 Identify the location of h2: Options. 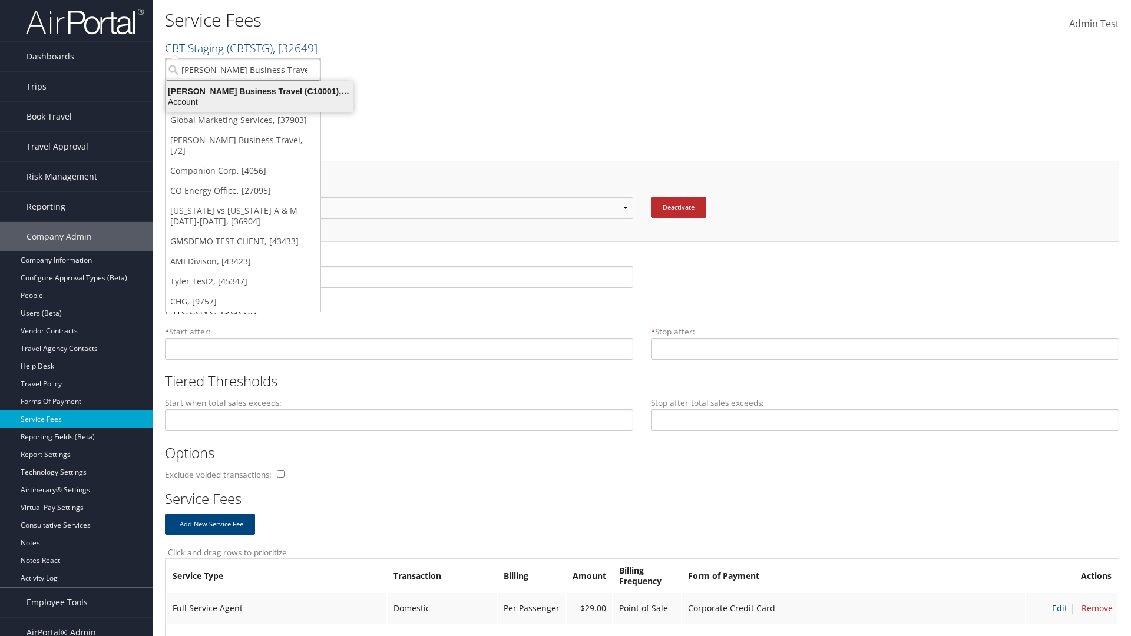
(638, 453).